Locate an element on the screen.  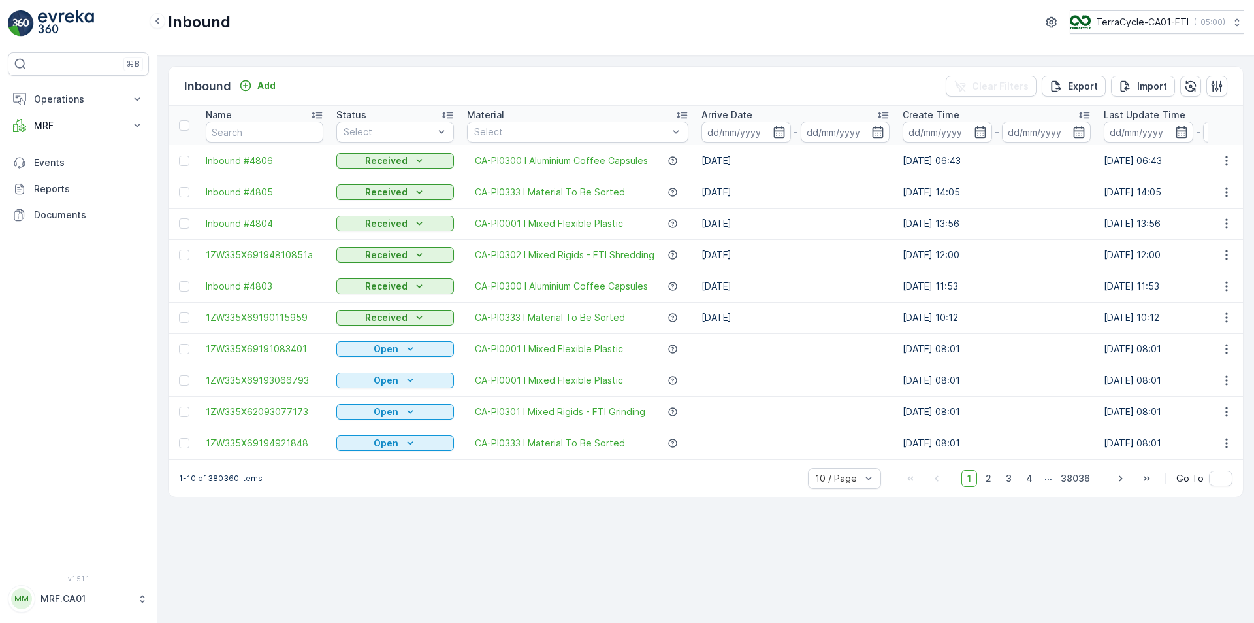
span: CA-PI0300 I Aluminium Coffee Capsules is located at coordinates (561, 286).